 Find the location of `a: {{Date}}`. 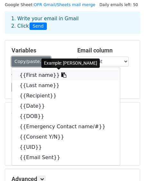

a: {{Date}} is located at coordinates (66, 106).